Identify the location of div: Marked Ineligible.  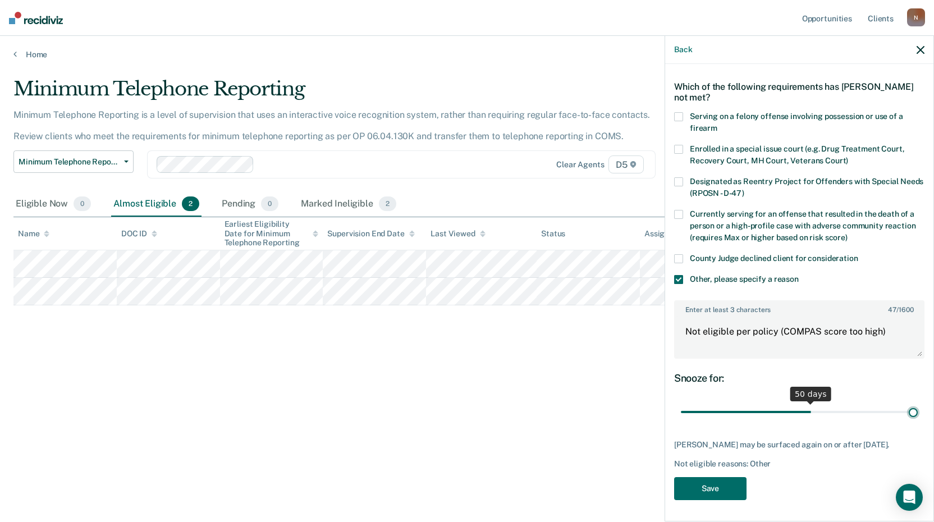
(349, 204).